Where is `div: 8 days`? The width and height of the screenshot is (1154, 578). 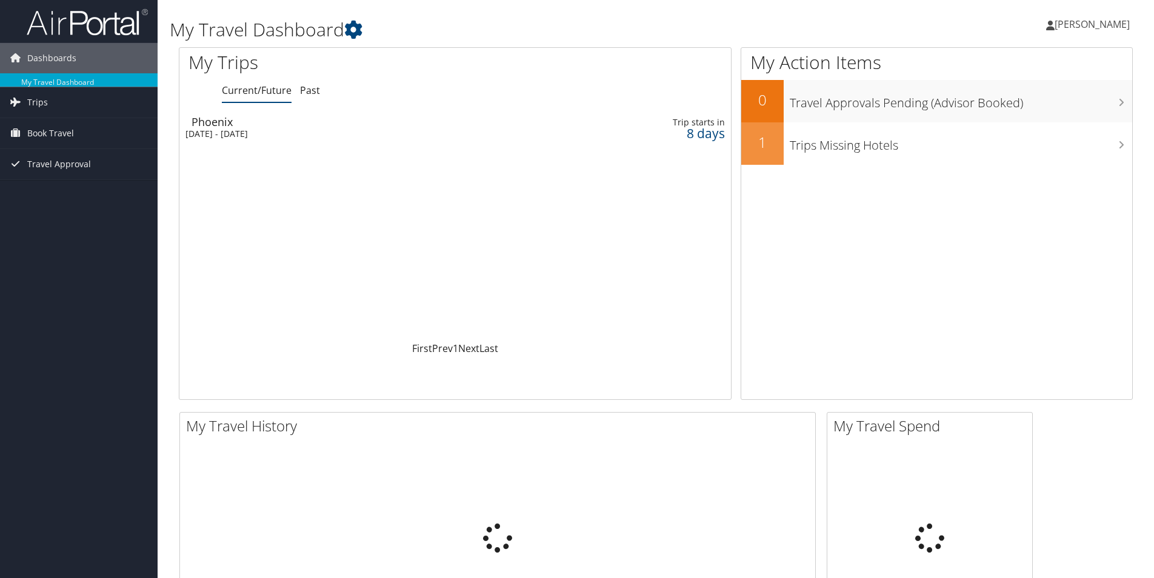 div: 8 days is located at coordinates (663, 133).